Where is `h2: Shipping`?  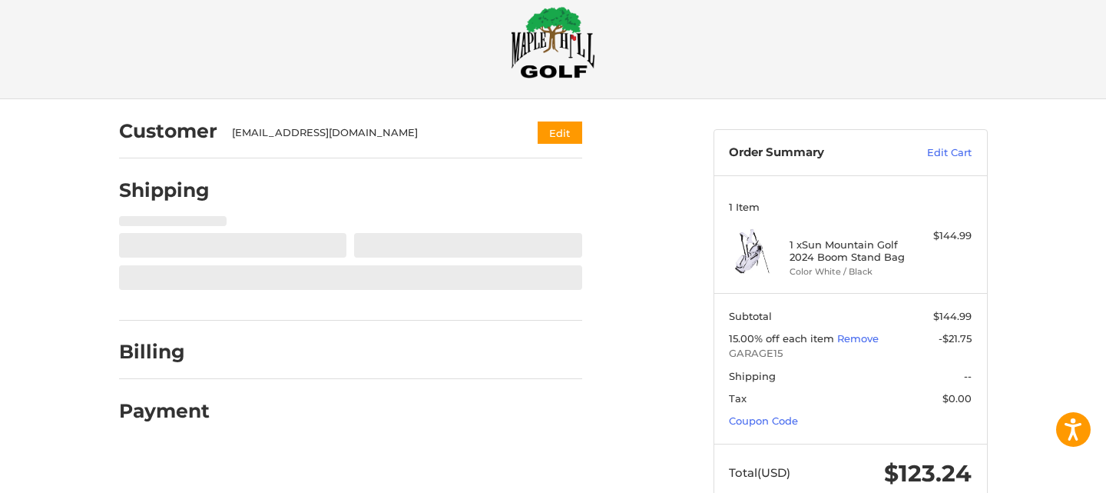
h2: Shipping is located at coordinates (164, 190).